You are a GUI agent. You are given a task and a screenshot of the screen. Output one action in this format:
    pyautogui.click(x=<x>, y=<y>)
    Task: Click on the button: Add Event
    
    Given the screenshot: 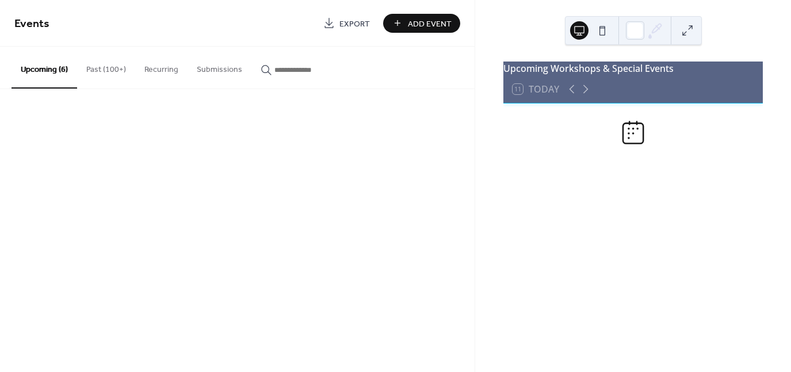 What is the action you would take?
    pyautogui.click(x=422, y=23)
    